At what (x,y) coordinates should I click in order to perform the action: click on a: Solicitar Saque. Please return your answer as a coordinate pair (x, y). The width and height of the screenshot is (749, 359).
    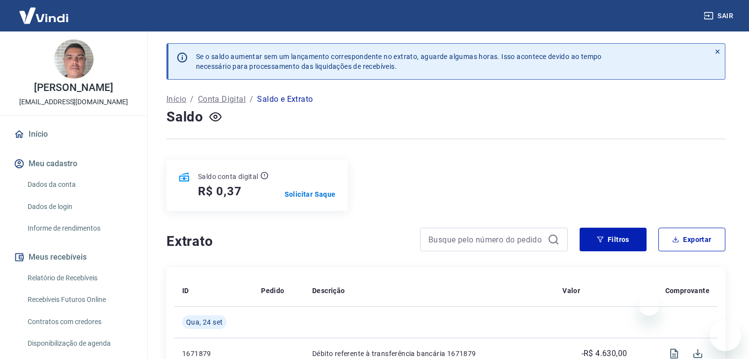
    Looking at the image, I should click on (310, 194).